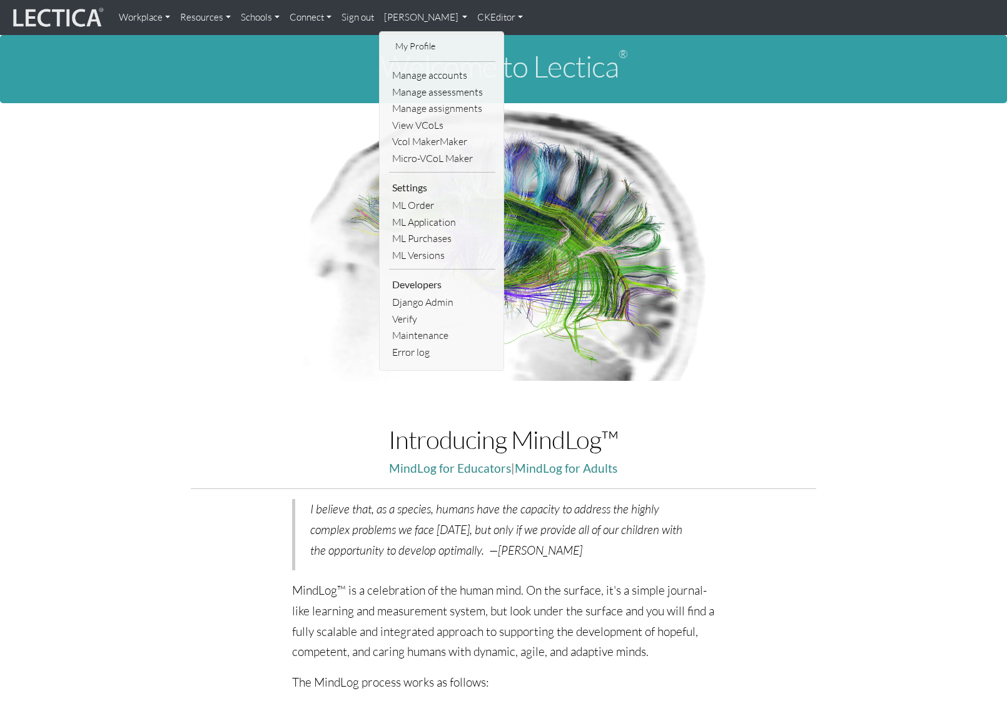  What do you see at coordinates (504, 242) in the screenshot?
I see `img: Human Connectome Project Image` at bounding box center [504, 242].